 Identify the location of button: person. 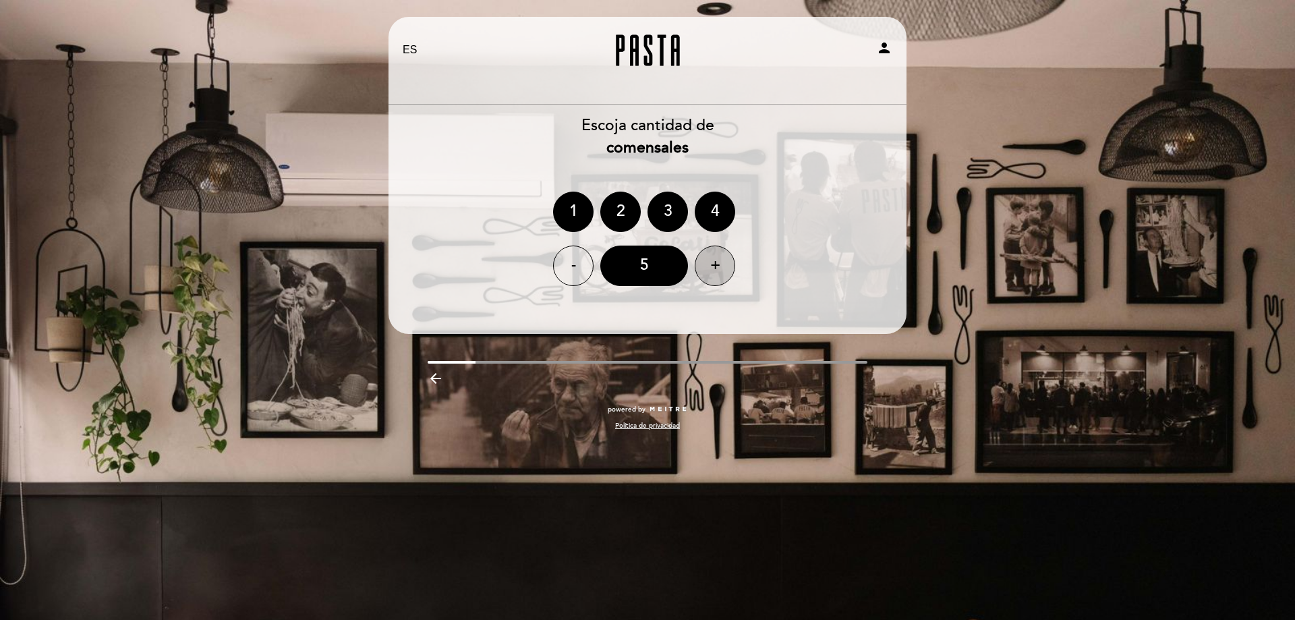
(884, 50).